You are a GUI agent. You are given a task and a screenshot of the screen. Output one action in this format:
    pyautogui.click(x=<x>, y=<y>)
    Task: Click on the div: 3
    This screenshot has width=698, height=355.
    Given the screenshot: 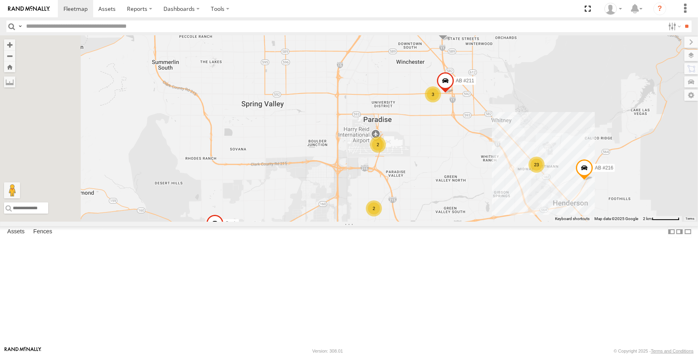 What is the action you would take?
    pyautogui.click(x=433, y=94)
    